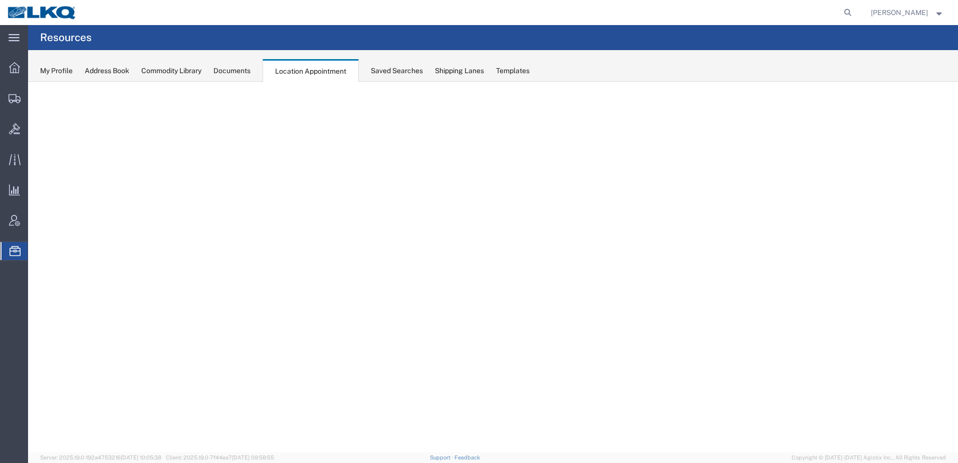 Image resolution: width=958 pixels, height=463 pixels. I want to click on div: Shipping Lanes, so click(459, 71).